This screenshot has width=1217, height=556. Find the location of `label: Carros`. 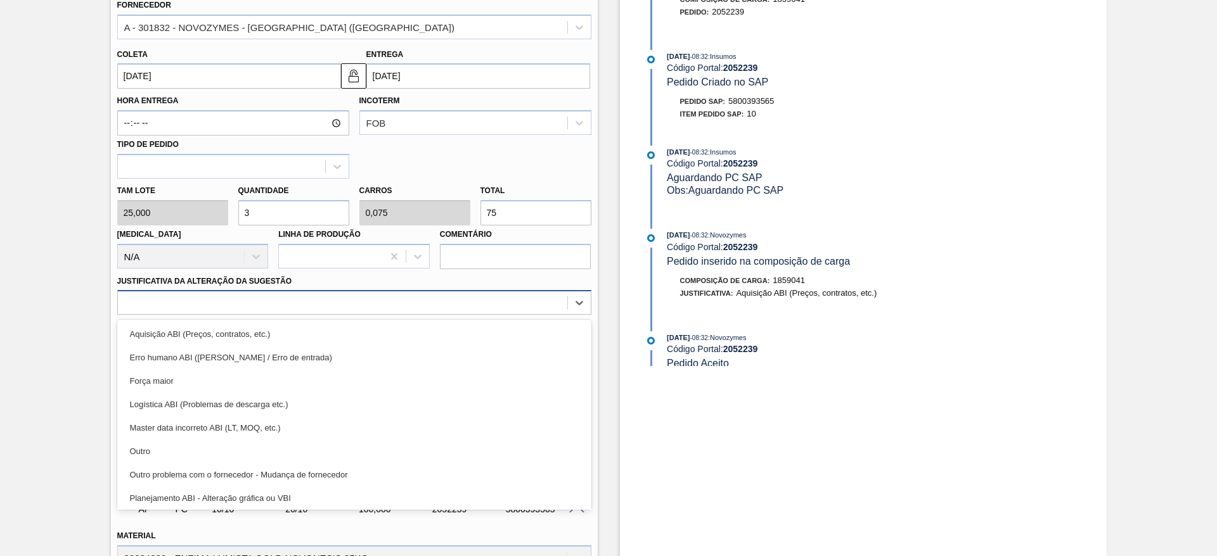

label: Carros is located at coordinates (376, 191).